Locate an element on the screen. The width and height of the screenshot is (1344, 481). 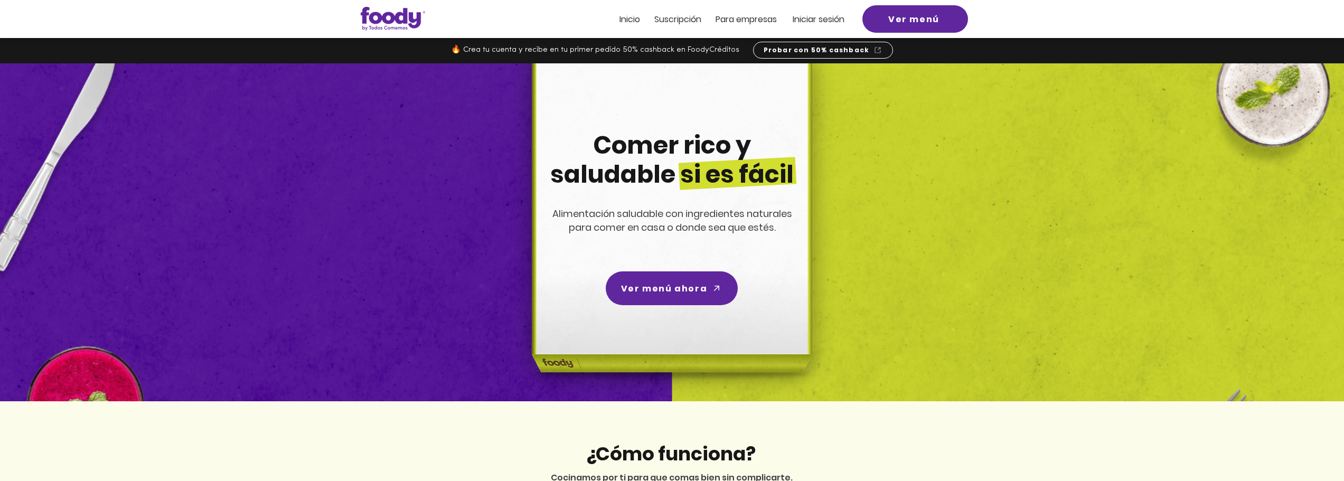
span: Pa is located at coordinates (720, 19).